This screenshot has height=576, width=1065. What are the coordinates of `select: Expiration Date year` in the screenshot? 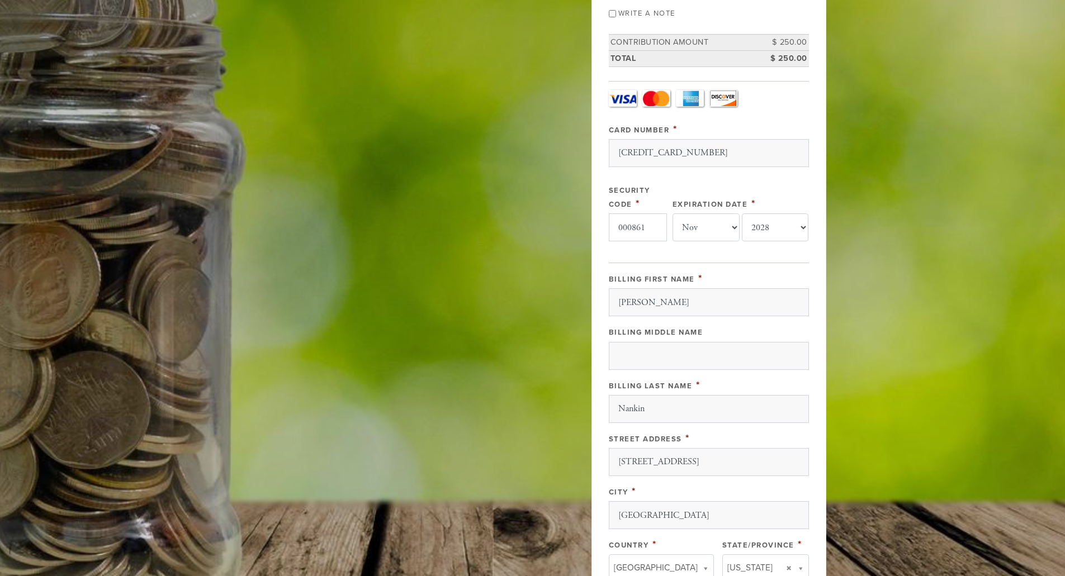 It's located at (776, 228).